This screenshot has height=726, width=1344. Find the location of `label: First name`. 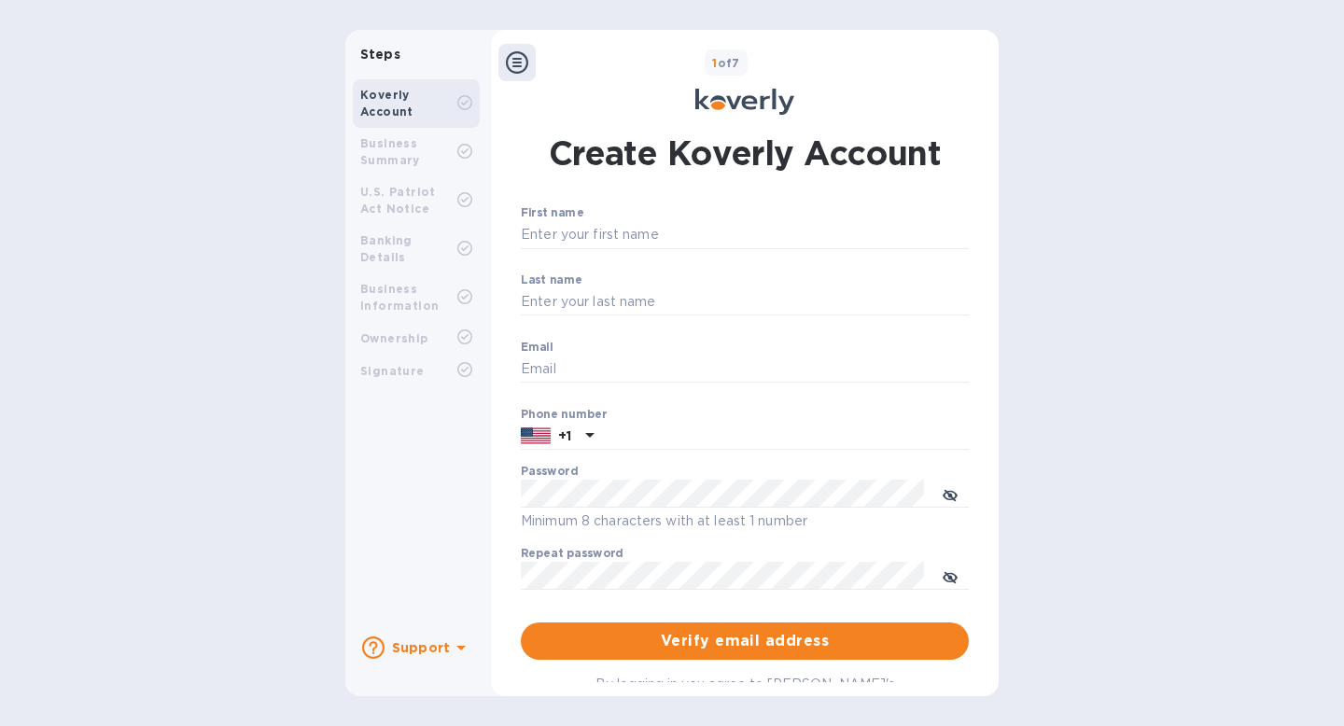

label: First name is located at coordinates (552, 214).